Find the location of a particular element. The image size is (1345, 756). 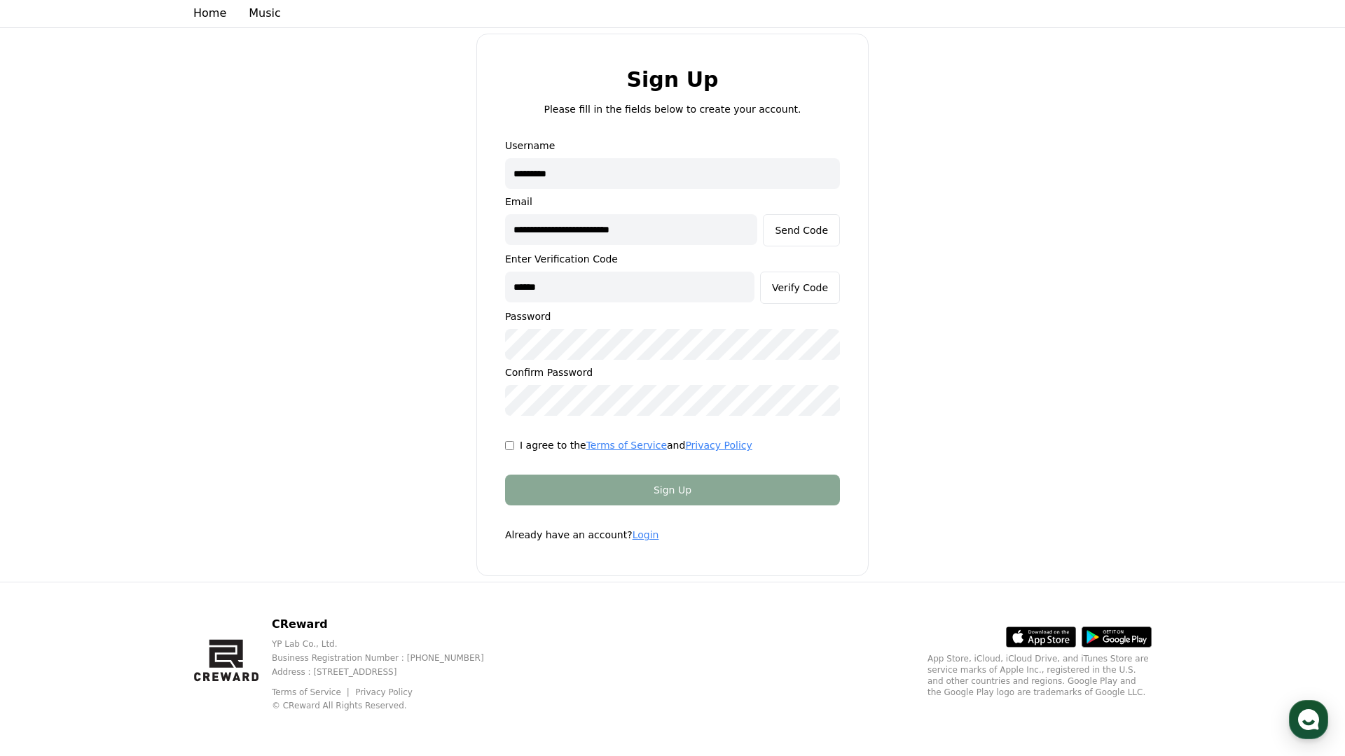

p: App Store, iCloud, iCloud Drive, and iTunes Store are service marks of Apple Inc., registered in ... is located at coordinates (1039, 676).